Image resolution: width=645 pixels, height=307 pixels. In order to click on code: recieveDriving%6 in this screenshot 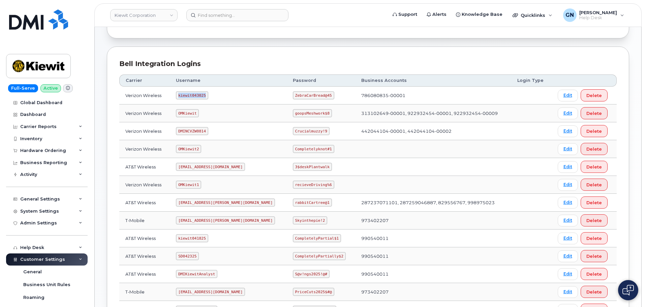, I will do `click(313, 185)`.